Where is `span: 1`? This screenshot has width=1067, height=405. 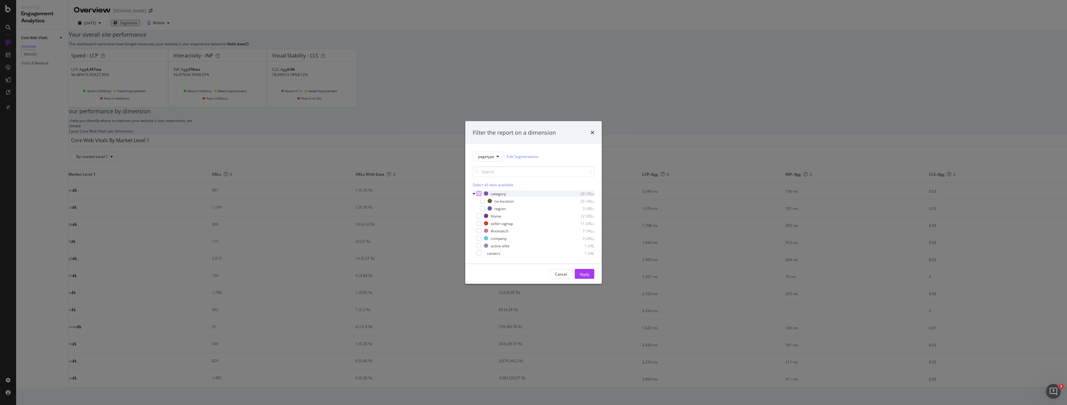
span: 1 is located at coordinates (1061, 386).